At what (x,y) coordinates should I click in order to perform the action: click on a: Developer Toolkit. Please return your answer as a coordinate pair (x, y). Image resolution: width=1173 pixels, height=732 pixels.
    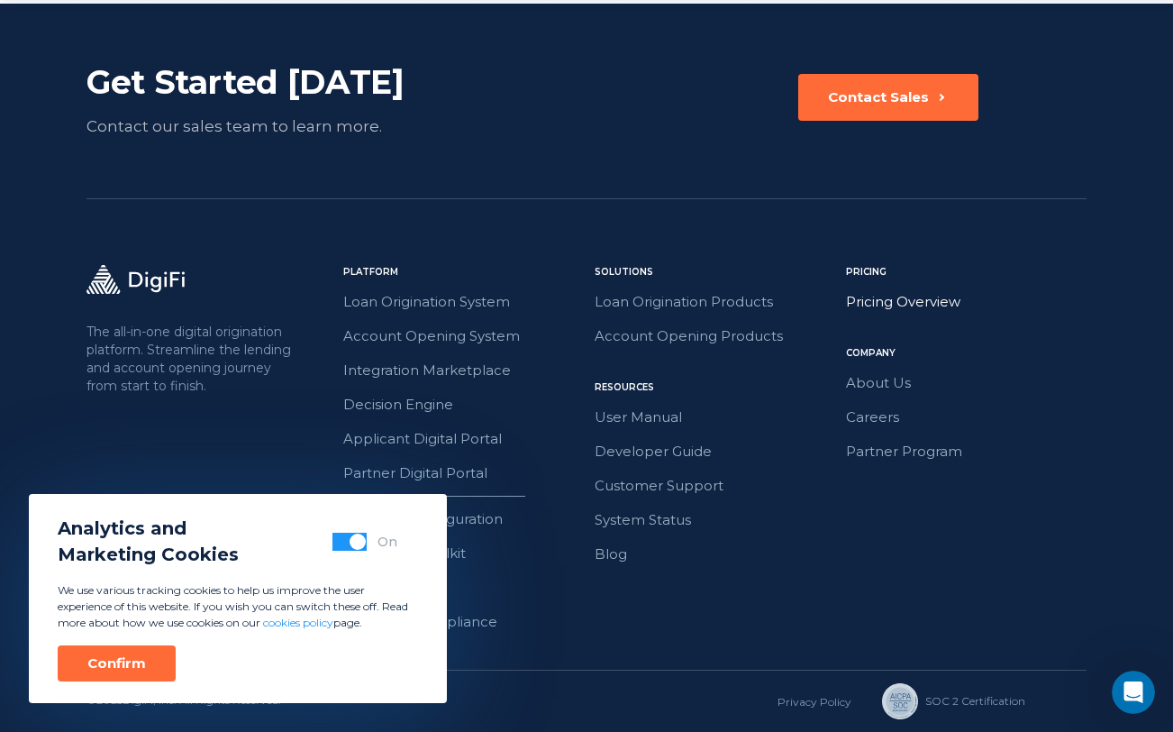
    Looking at the image, I should click on (463, 553).